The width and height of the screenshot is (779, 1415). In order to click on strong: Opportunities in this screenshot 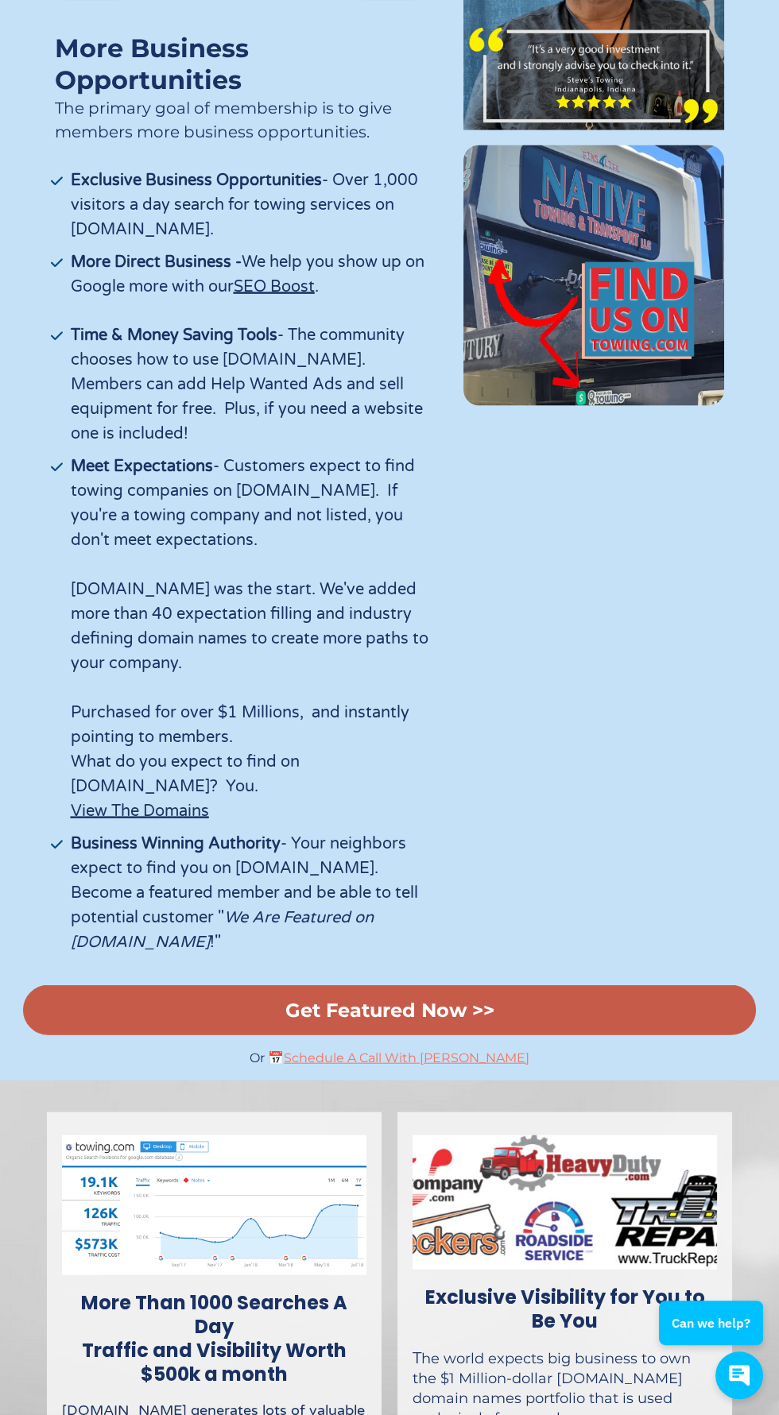, I will do `click(269, 180)`.